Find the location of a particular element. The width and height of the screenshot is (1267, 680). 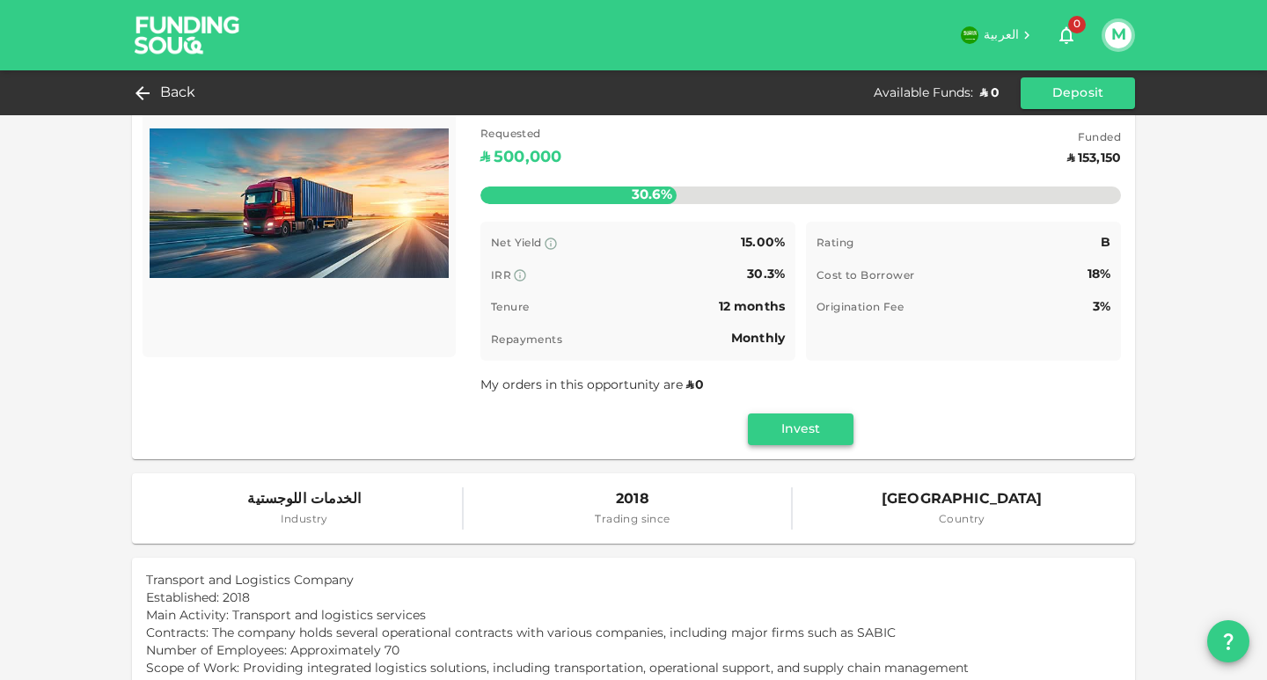

div: ʢ 0 is located at coordinates (990, 93).